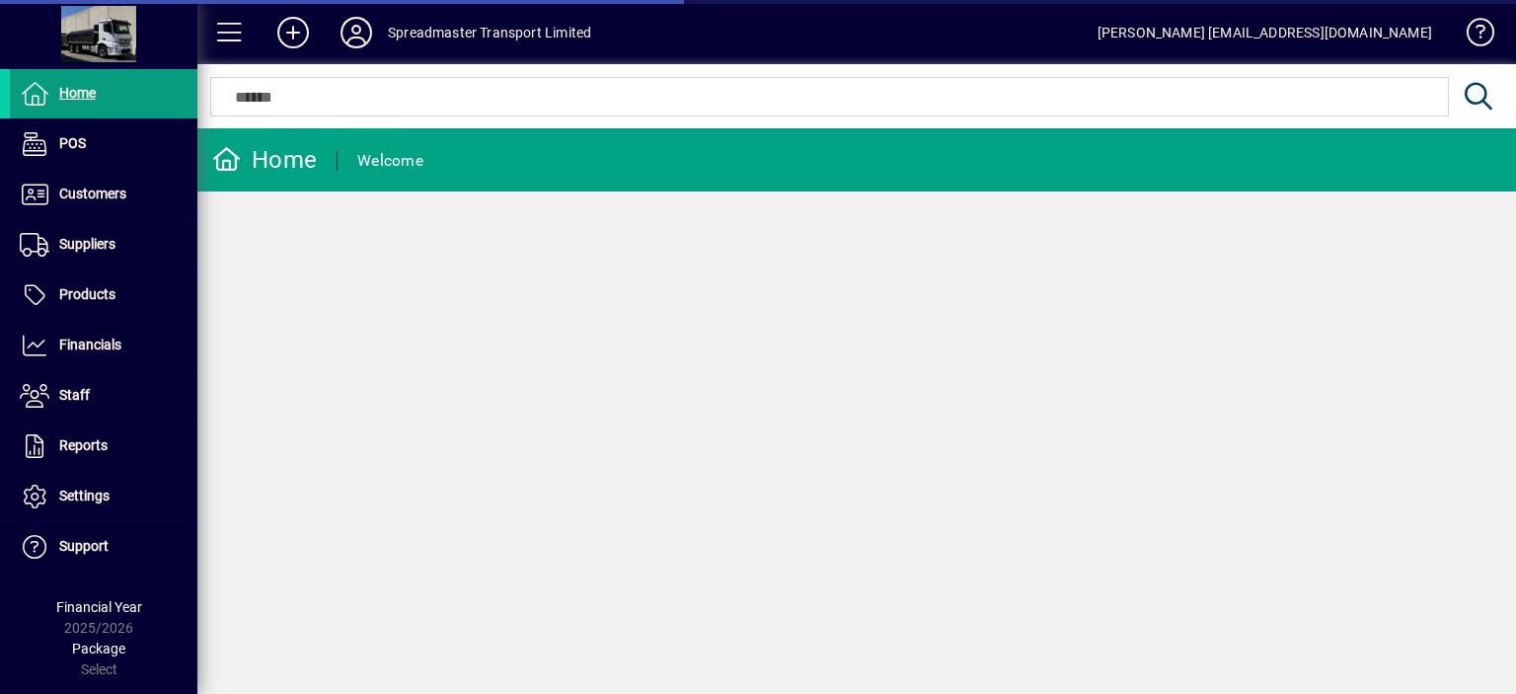 The width and height of the screenshot is (1516, 694). I want to click on a: Support, so click(104, 547).